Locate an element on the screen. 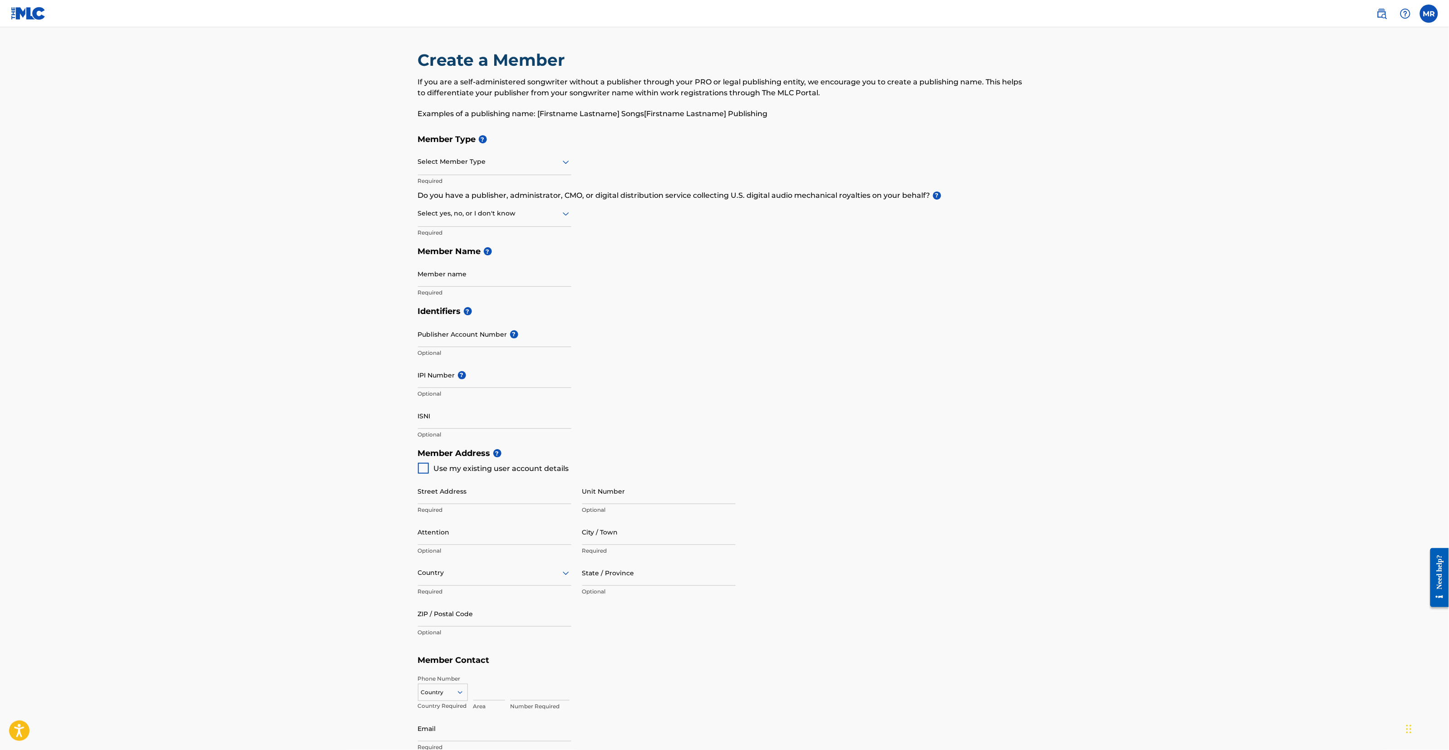 The height and width of the screenshot is (750, 1449). h2: Create a Member is located at coordinates (494, 60).